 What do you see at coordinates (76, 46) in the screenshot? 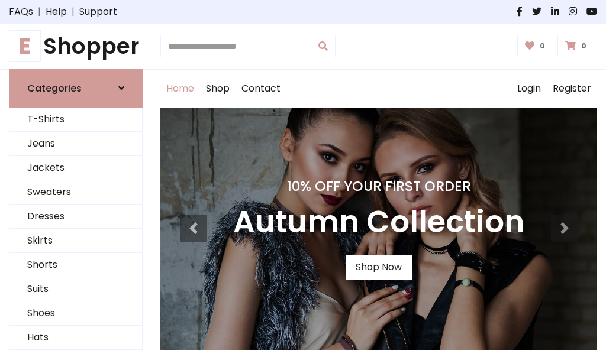
I see `h1: Shopper` at bounding box center [76, 46].